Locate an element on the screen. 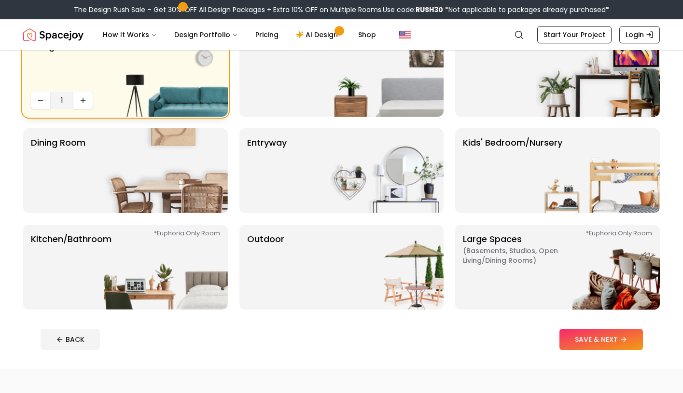 The width and height of the screenshot is (683, 393). a: Pricing is located at coordinates (267, 35).